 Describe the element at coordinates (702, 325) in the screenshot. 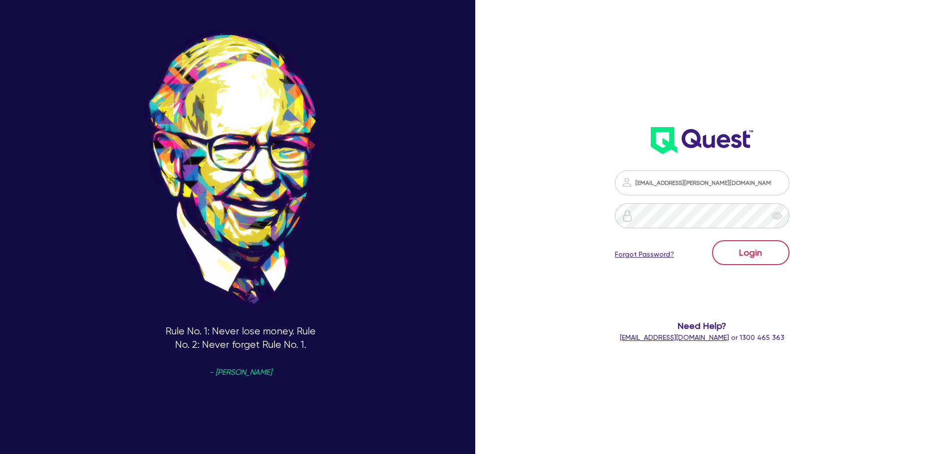

I see `span: Need Help?` at that location.